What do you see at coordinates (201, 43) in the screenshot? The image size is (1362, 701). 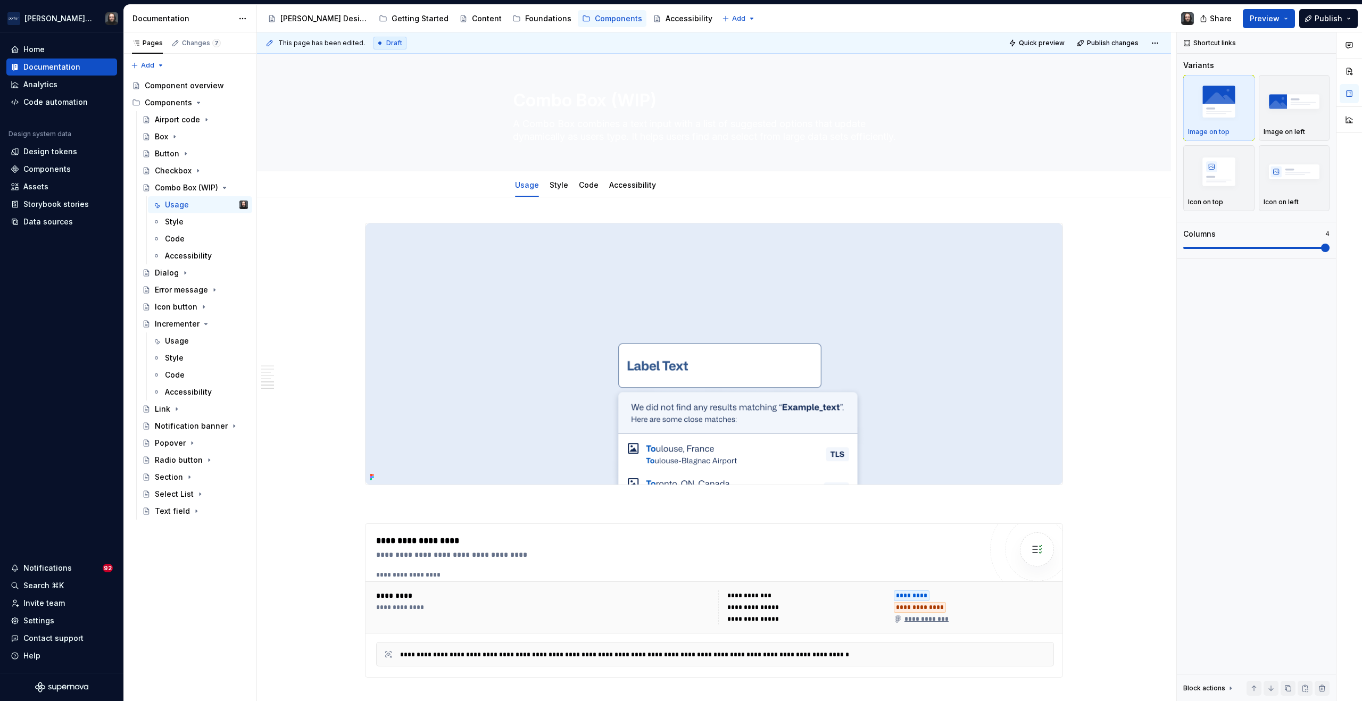 I see `div: Changes` at bounding box center [201, 43].